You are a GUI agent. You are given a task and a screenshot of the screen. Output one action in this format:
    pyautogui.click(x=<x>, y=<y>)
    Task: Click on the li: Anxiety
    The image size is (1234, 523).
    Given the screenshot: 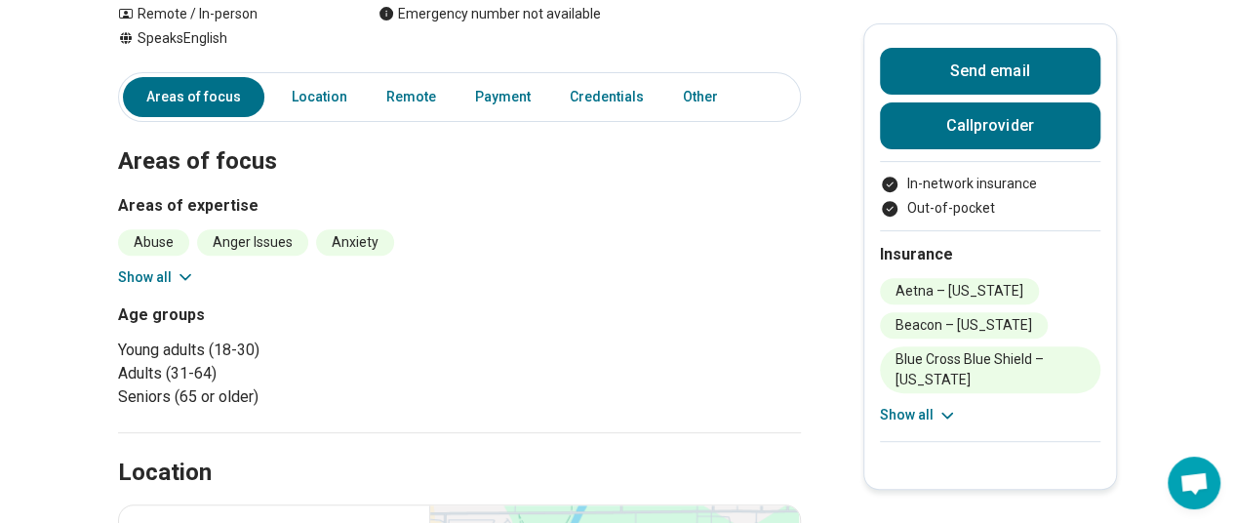 What is the action you would take?
    pyautogui.click(x=355, y=242)
    